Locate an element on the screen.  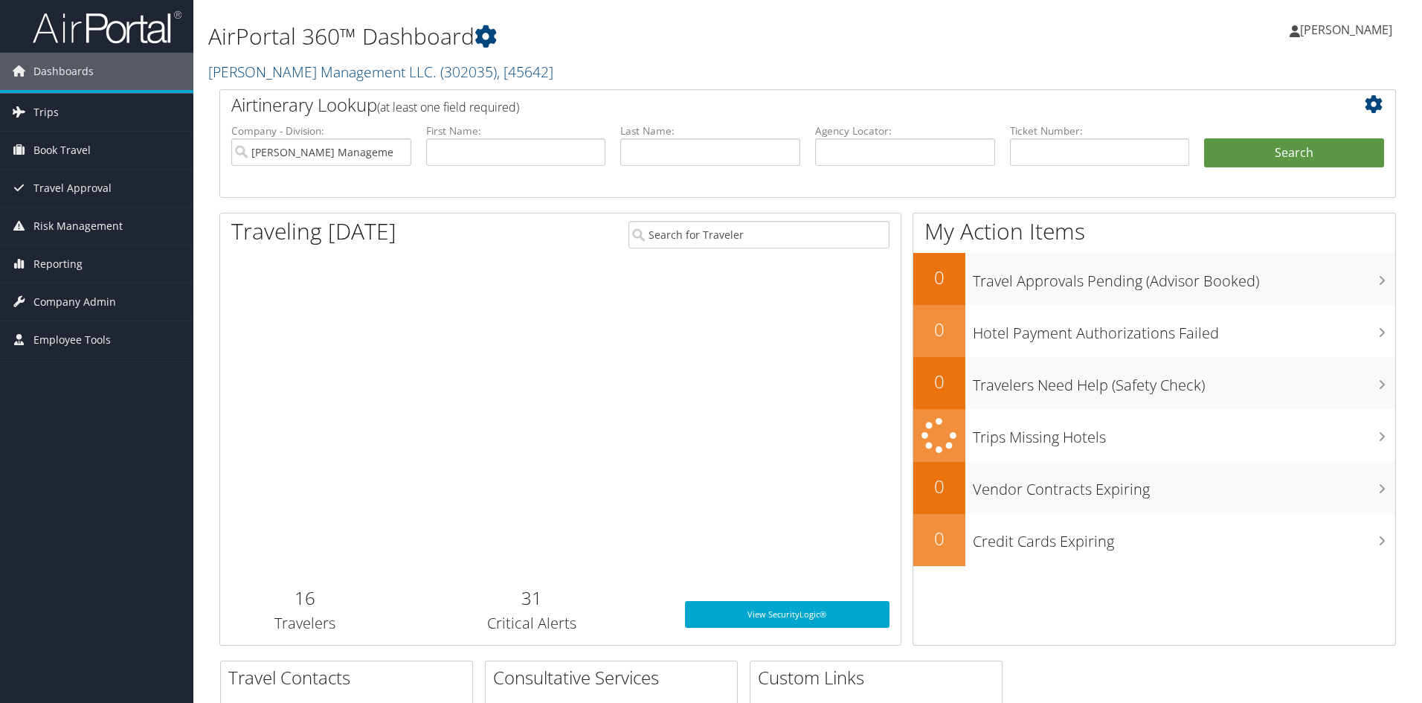
a: 0Travelers Need Help (Safety Check) is located at coordinates (1155, 383).